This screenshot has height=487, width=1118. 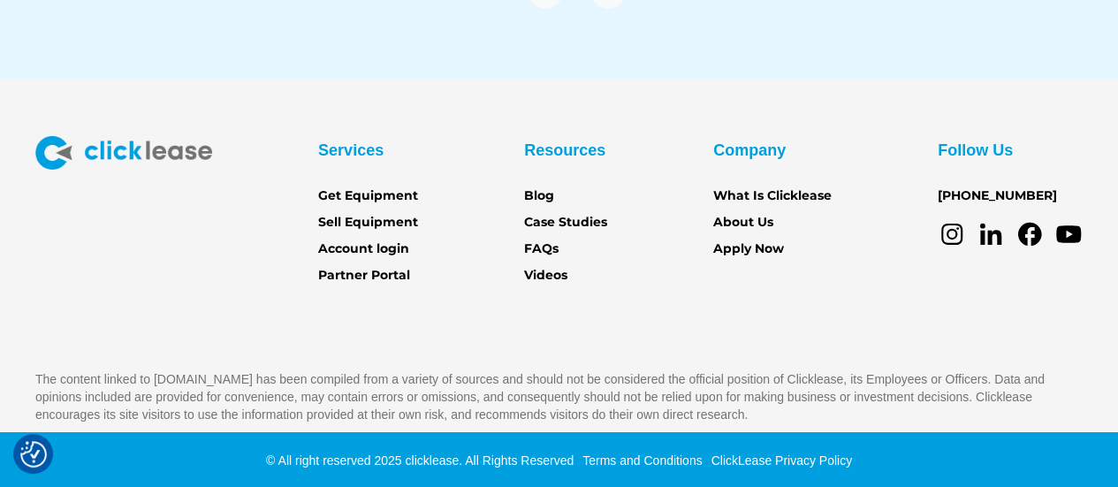 I want to click on a: Sell Equipment, so click(x=368, y=223).